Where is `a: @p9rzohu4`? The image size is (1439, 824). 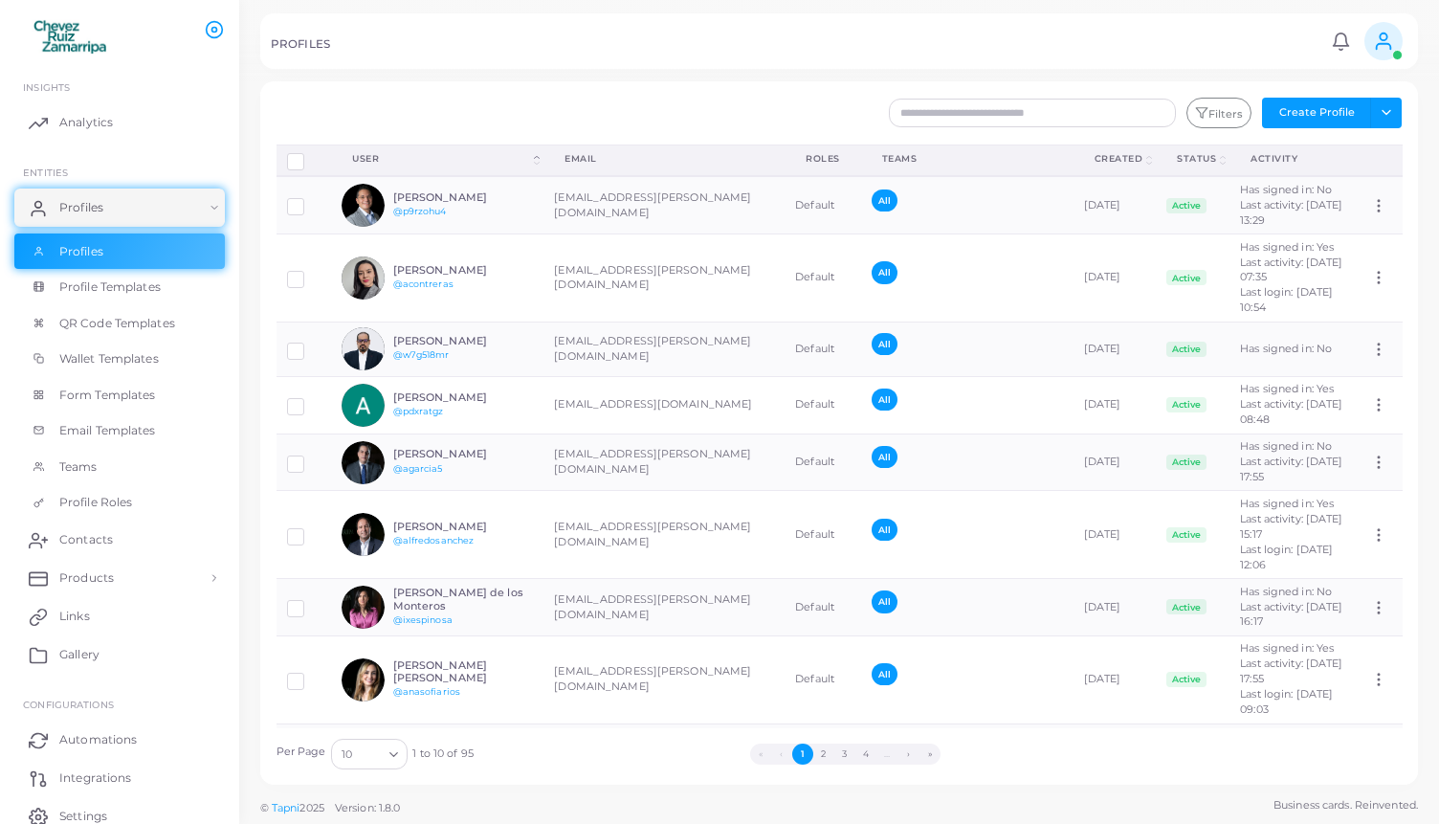
a: @p9rzohu4 is located at coordinates (420, 211).